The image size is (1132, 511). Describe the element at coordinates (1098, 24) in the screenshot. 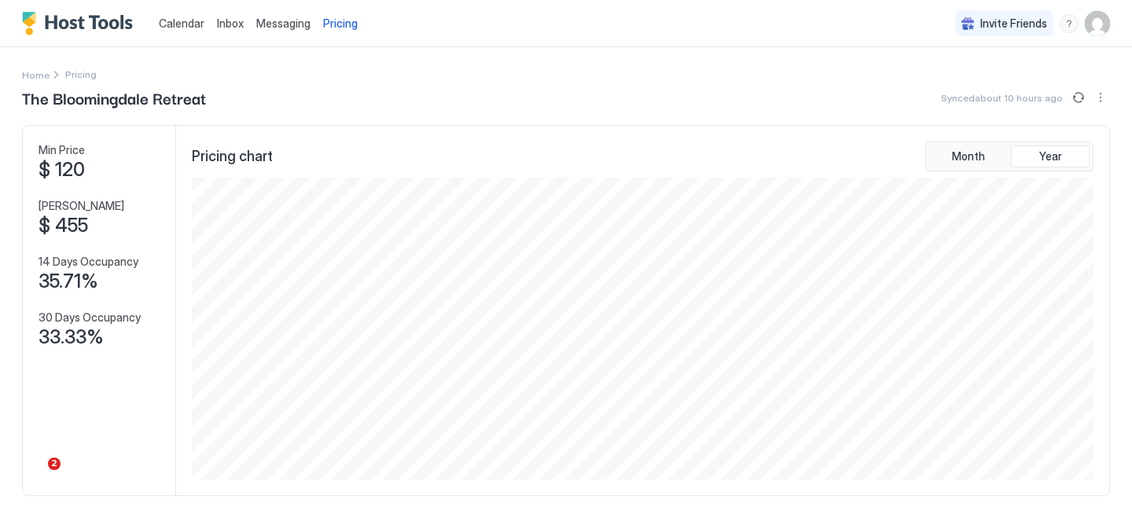

I see `div: User profile` at that location.